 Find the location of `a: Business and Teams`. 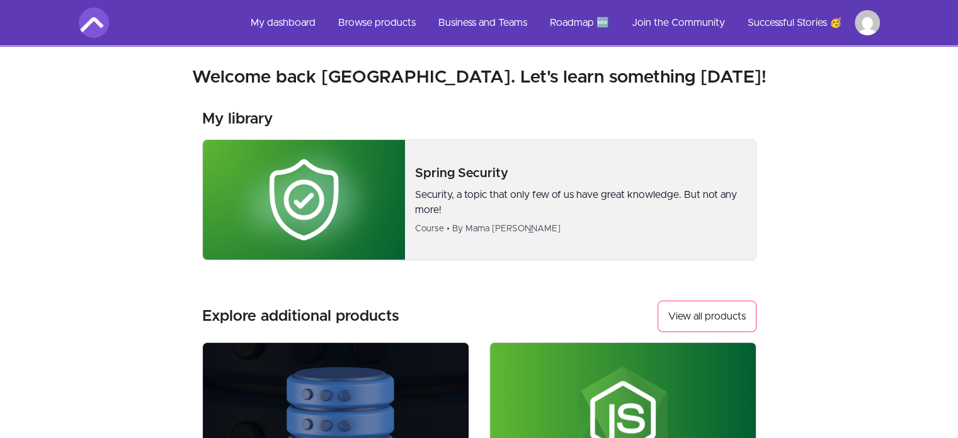

a: Business and Teams is located at coordinates (482, 23).